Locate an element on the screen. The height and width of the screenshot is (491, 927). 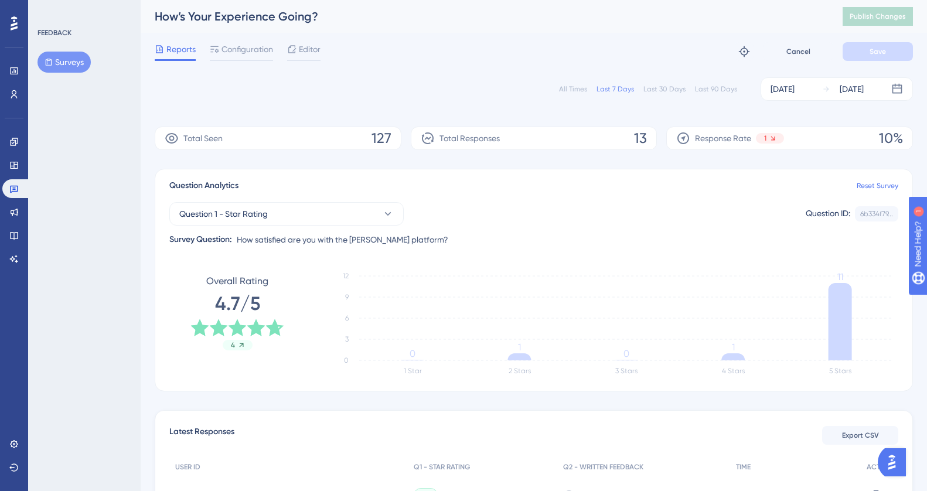
span: Save is located at coordinates (877, 52).